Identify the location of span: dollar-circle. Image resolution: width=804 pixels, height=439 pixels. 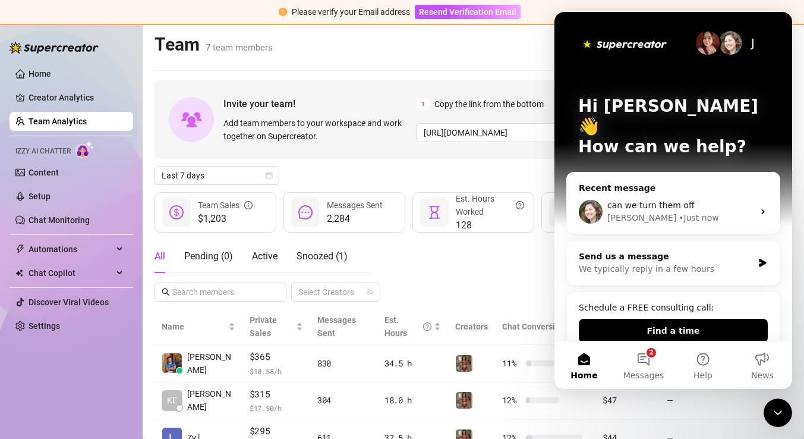
(177, 212).